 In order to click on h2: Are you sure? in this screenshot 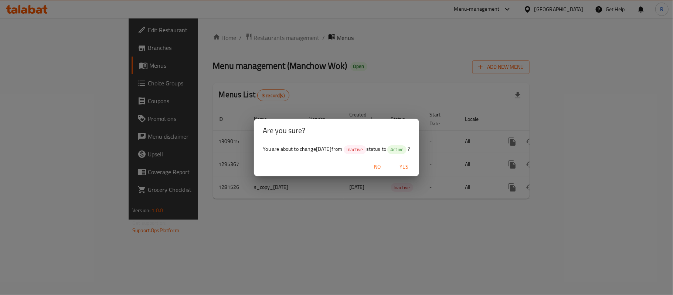, I will do `click(337, 131)`.